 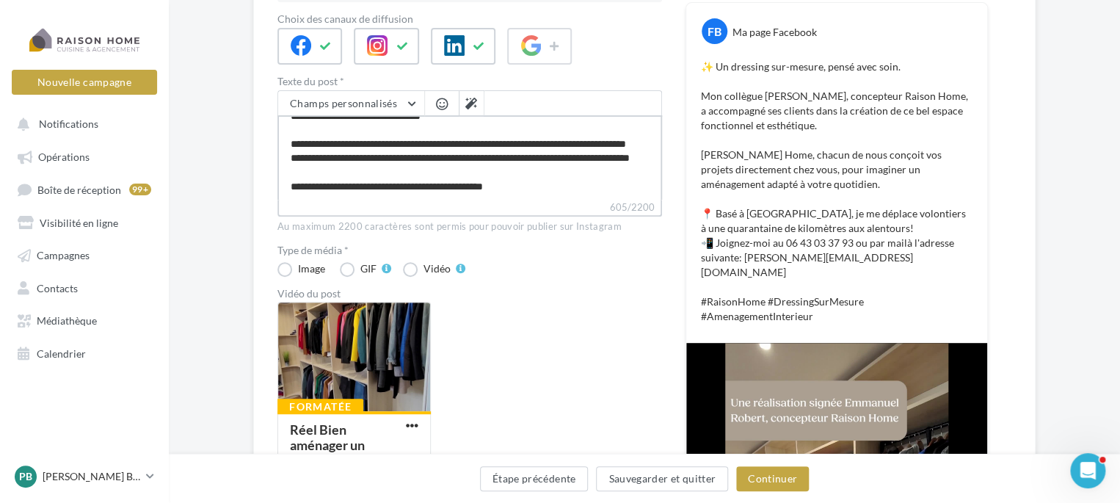 I want to click on div: 99+, so click(x=140, y=189).